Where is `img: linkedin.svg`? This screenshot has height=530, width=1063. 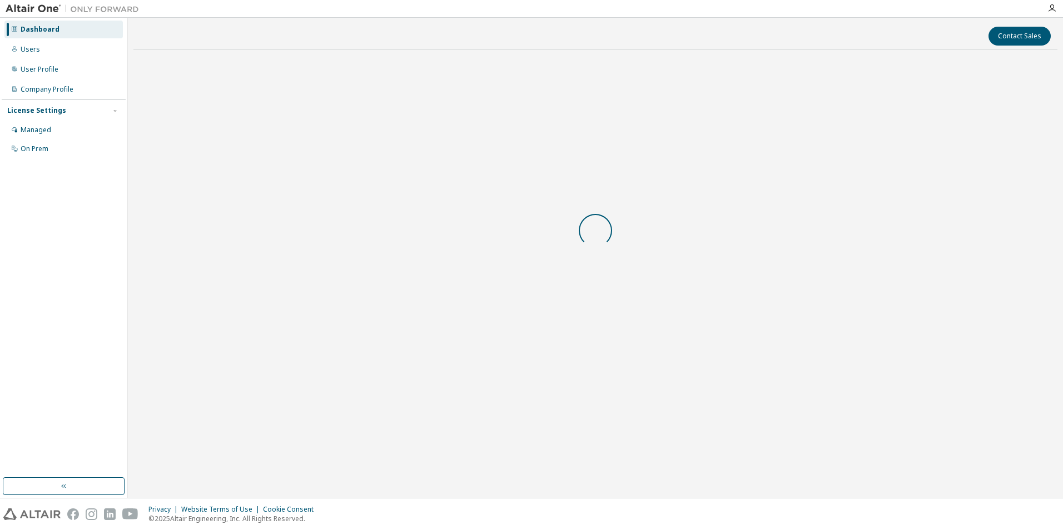 img: linkedin.svg is located at coordinates (110, 514).